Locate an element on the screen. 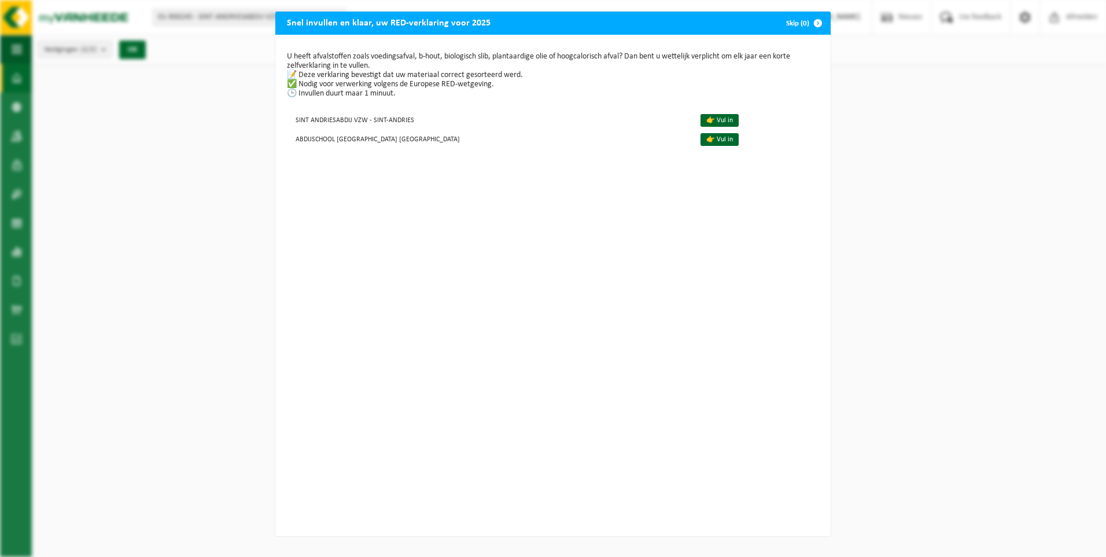 This screenshot has height=557, width=1106. p: U heeft afvalstoffen zoals voedingsafval, b-hout, biologisch slib, plantaardige olie of hoogcalor... is located at coordinates (553, 75).